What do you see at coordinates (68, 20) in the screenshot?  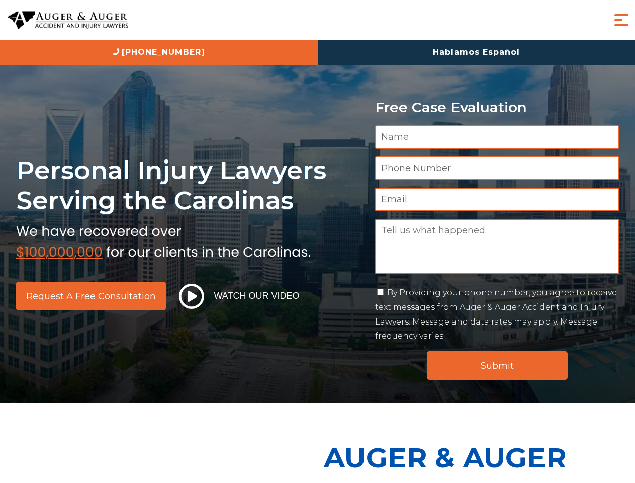 I see `a: Auger & Auger Accident and Injury Lawyers Logo` at bounding box center [68, 20].